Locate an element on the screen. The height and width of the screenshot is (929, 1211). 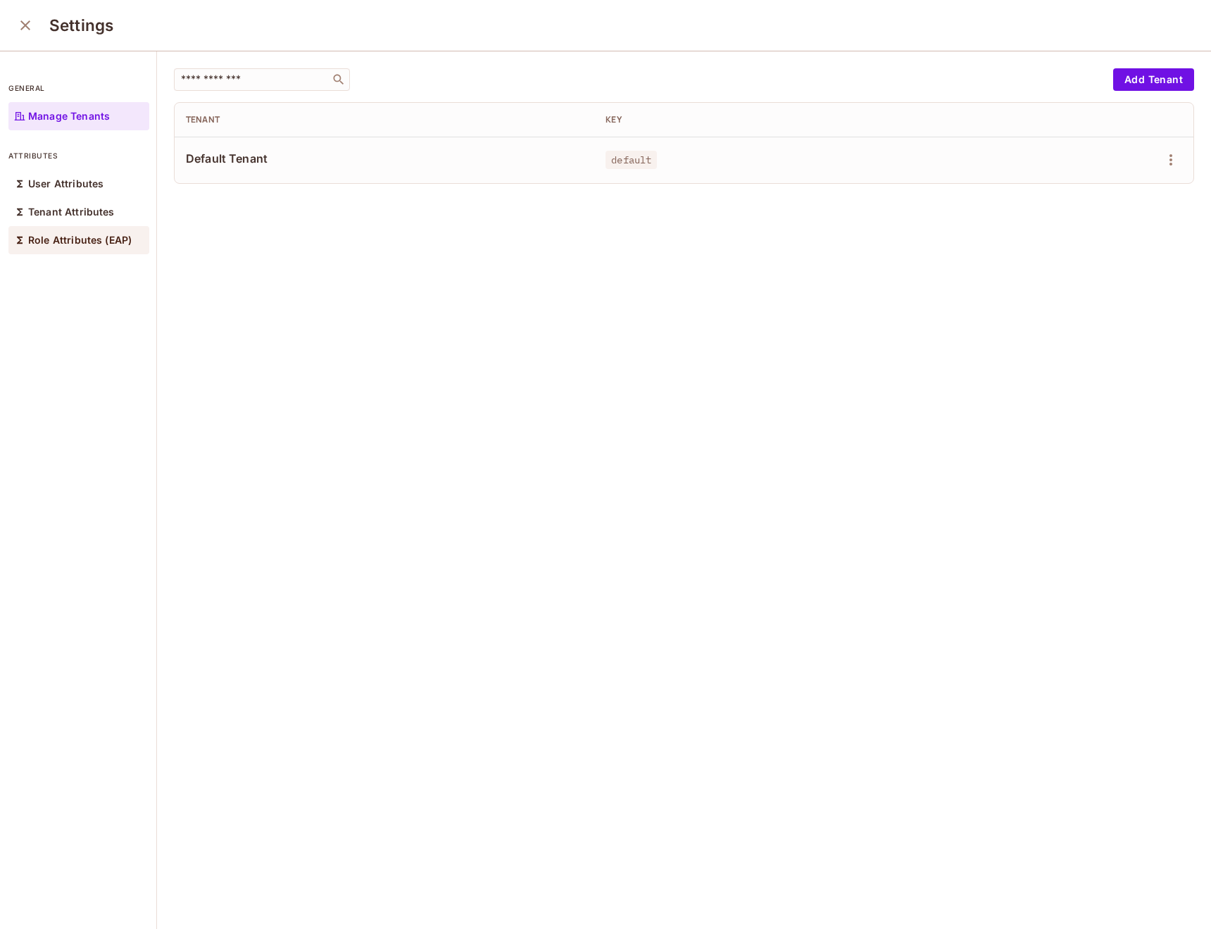
p: general is located at coordinates (79, 88).